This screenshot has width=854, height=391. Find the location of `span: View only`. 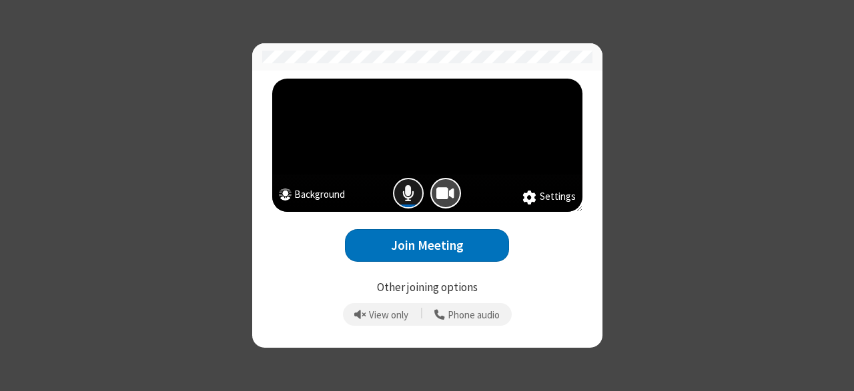

span: View only is located at coordinates (388, 315).